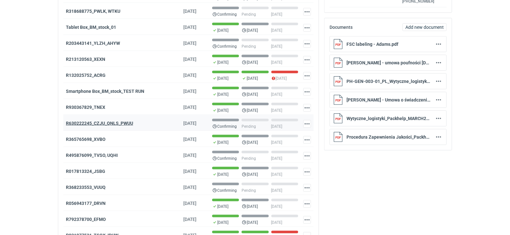 This screenshot has height=235, width=510. I want to click on strong: R213120563_XEXN, so click(85, 59).